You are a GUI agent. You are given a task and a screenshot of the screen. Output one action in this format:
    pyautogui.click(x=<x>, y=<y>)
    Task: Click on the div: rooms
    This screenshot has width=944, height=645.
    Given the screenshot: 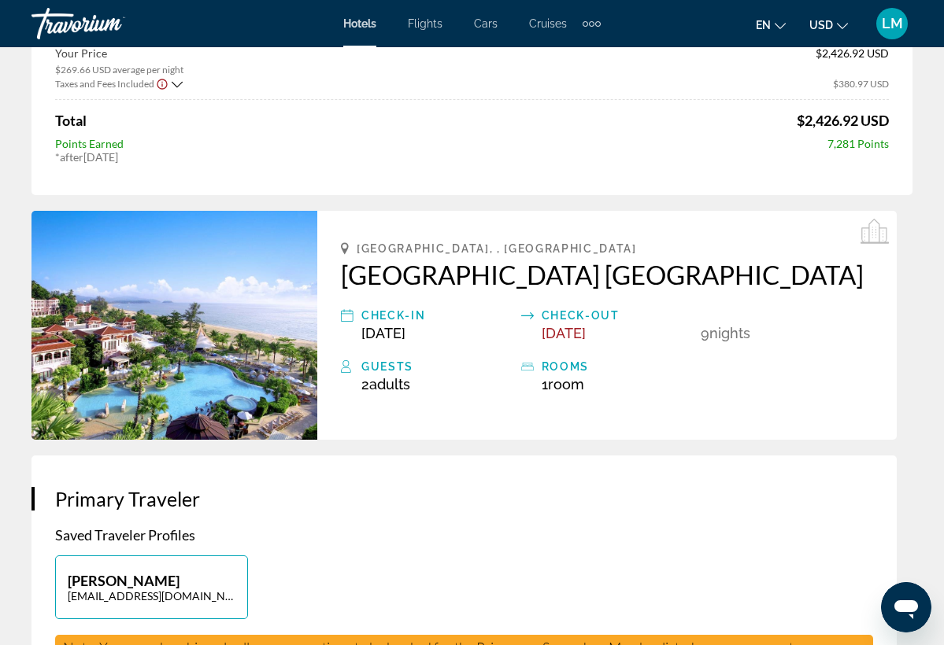 What is the action you would take?
    pyautogui.click(x=617, y=367)
    